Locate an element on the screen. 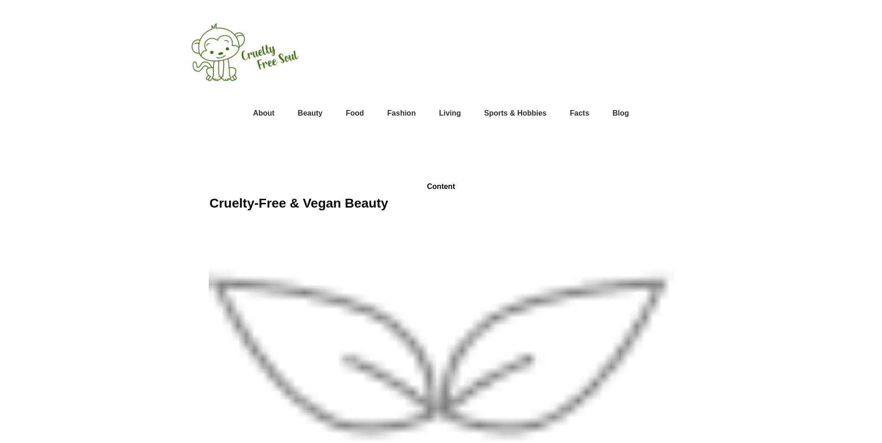  a: Sports & Hobbies is located at coordinates (515, 113).